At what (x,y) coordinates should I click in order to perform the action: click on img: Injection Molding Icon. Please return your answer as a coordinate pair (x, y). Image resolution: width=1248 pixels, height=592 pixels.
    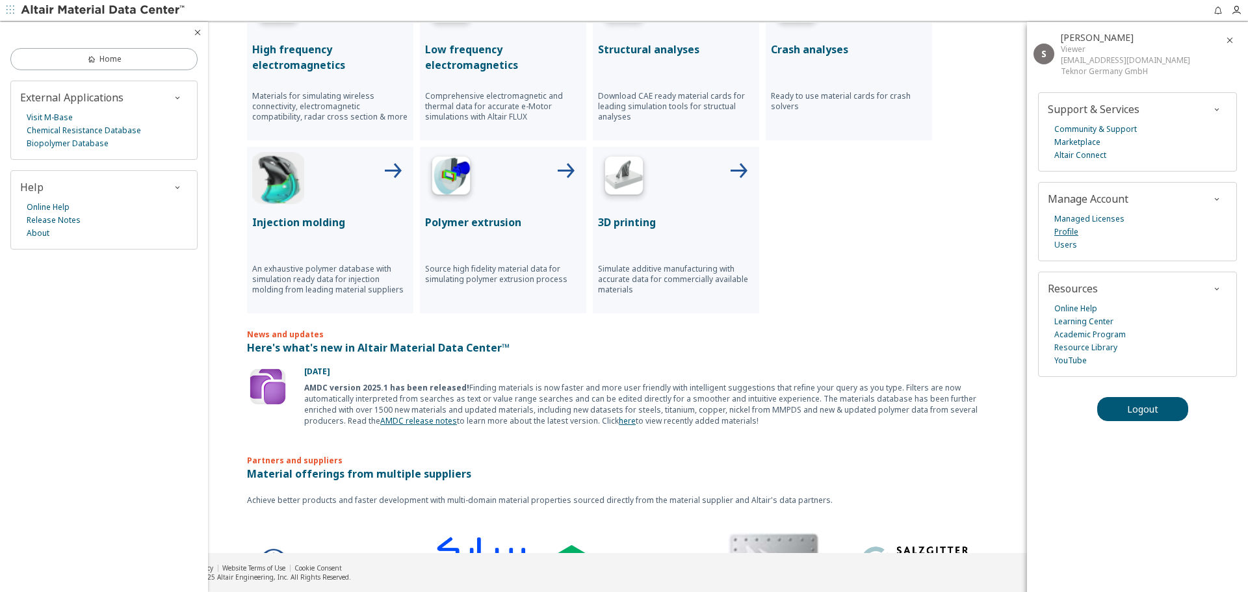
    Looking at the image, I should click on (278, 178).